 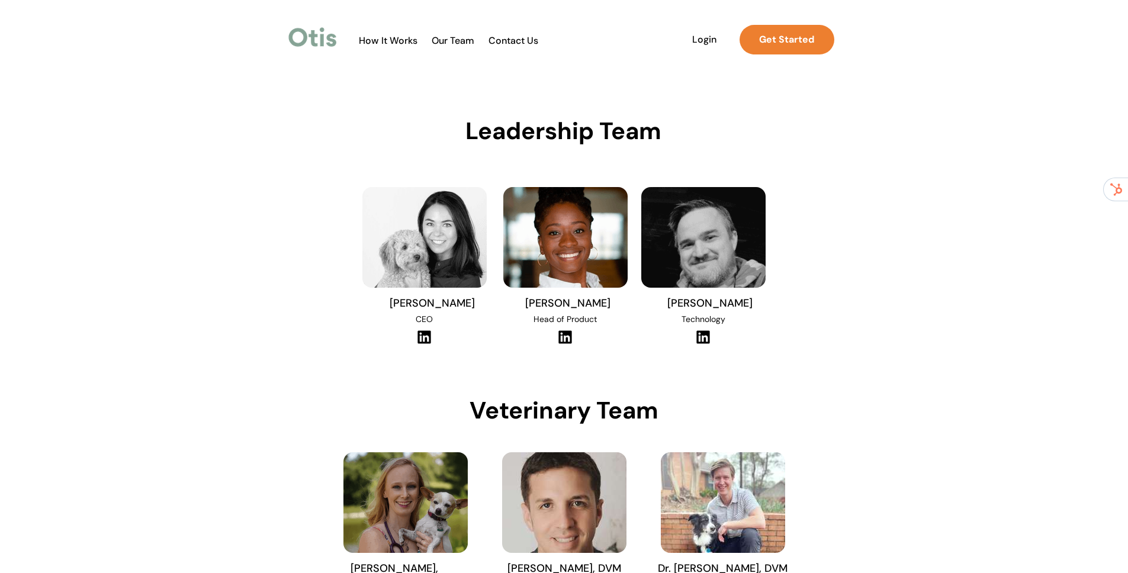 I want to click on span: Veterinary Team, so click(x=564, y=410).